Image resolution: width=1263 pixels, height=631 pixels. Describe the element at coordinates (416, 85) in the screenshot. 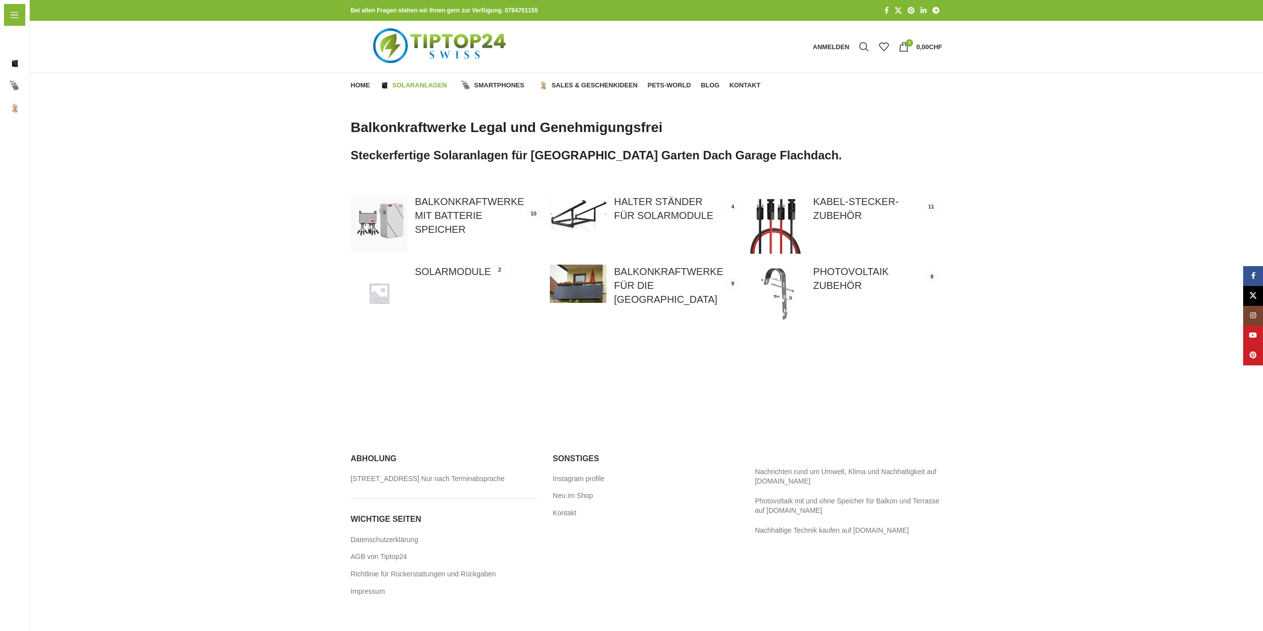

I see `a: Solaranlagen` at that location.